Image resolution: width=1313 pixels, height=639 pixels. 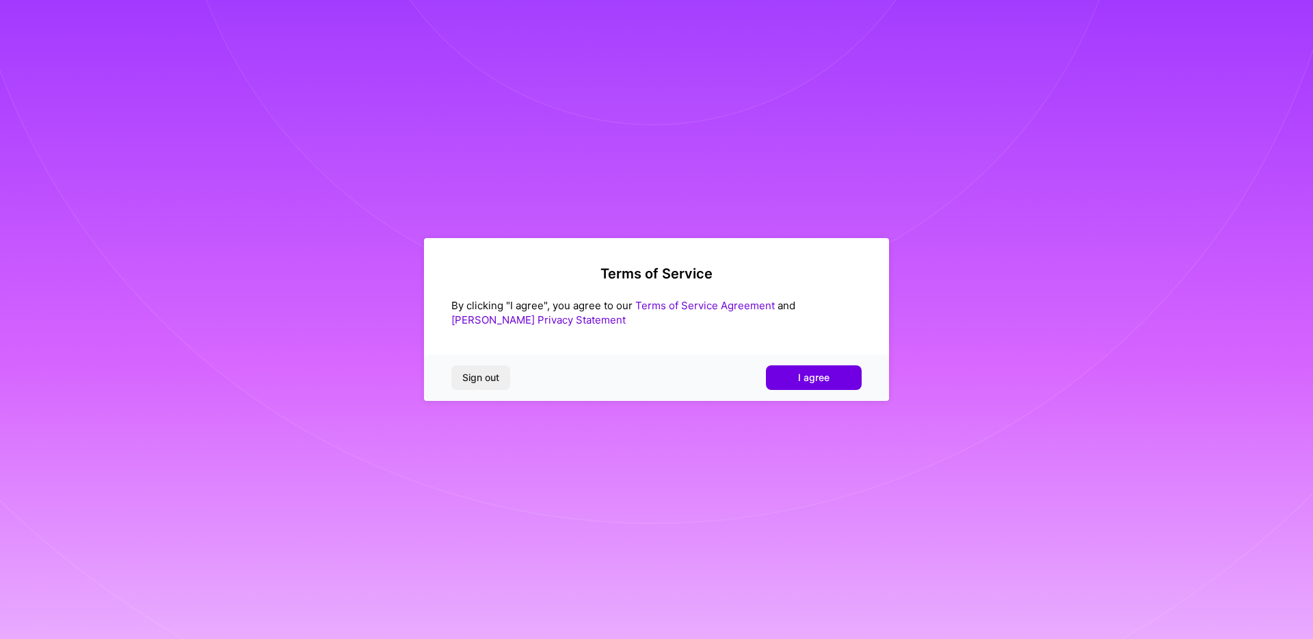 I want to click on a: Terms of Service Agreement, so click(x=705, y=305).